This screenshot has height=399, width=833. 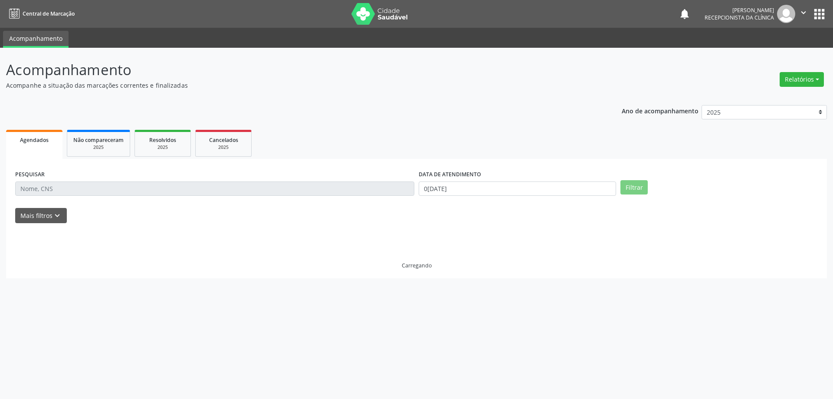 I want to click on label: PESQUISAR, so click(x=30, y=174).